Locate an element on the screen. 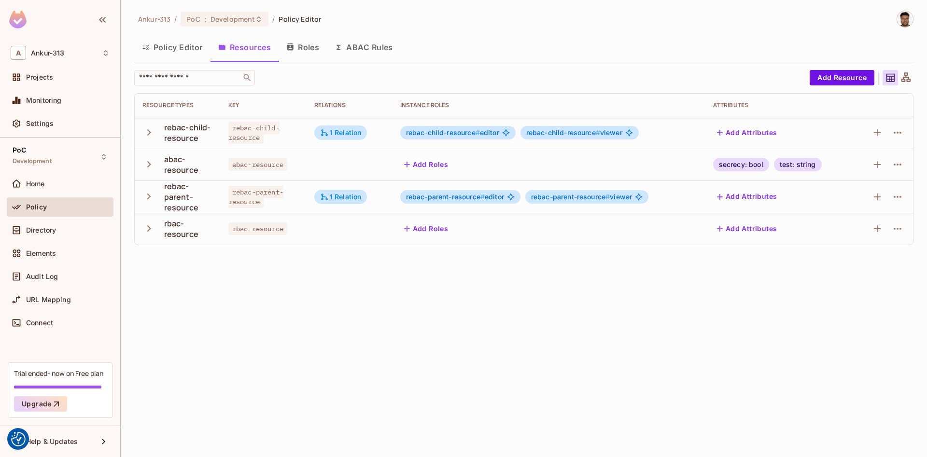  span: abac-resource is located at coordinates (258, 165).